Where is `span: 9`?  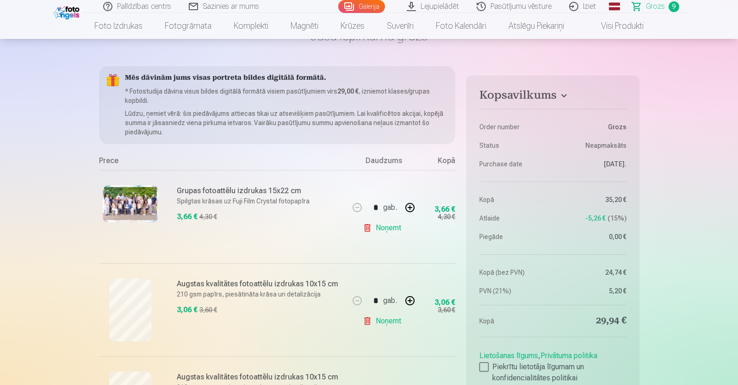 span: 9 is located at coordinates (674, 6).